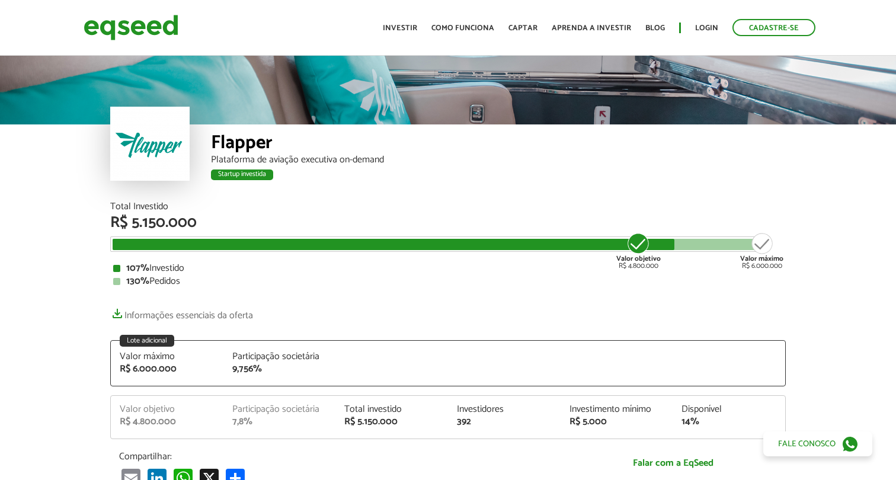  I want to click on div: 392, so click(504, 422).